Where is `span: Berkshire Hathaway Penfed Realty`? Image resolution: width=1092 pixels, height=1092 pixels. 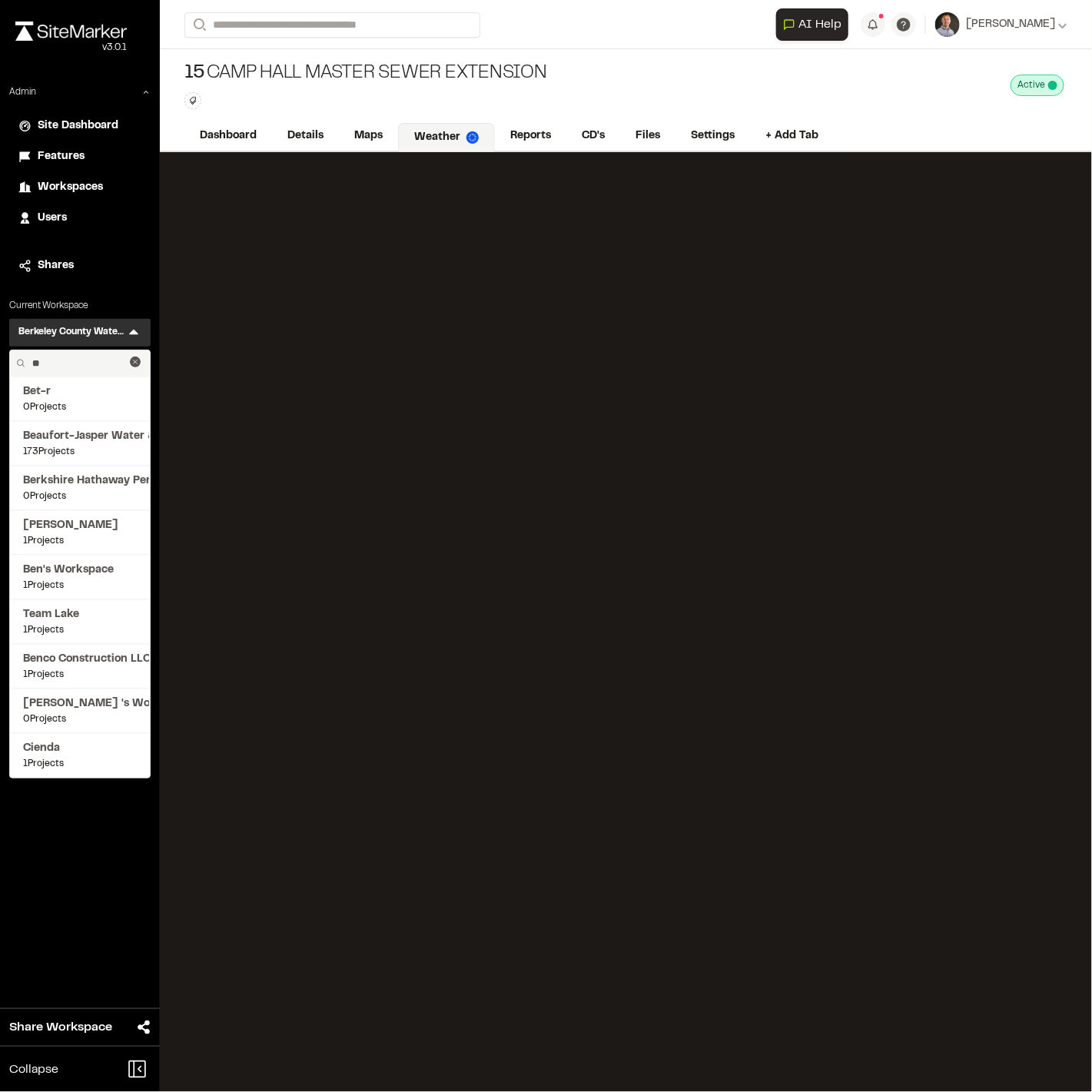 span: Berkshire Hathaway Penfed Realty is located at coordinates (80, 481).